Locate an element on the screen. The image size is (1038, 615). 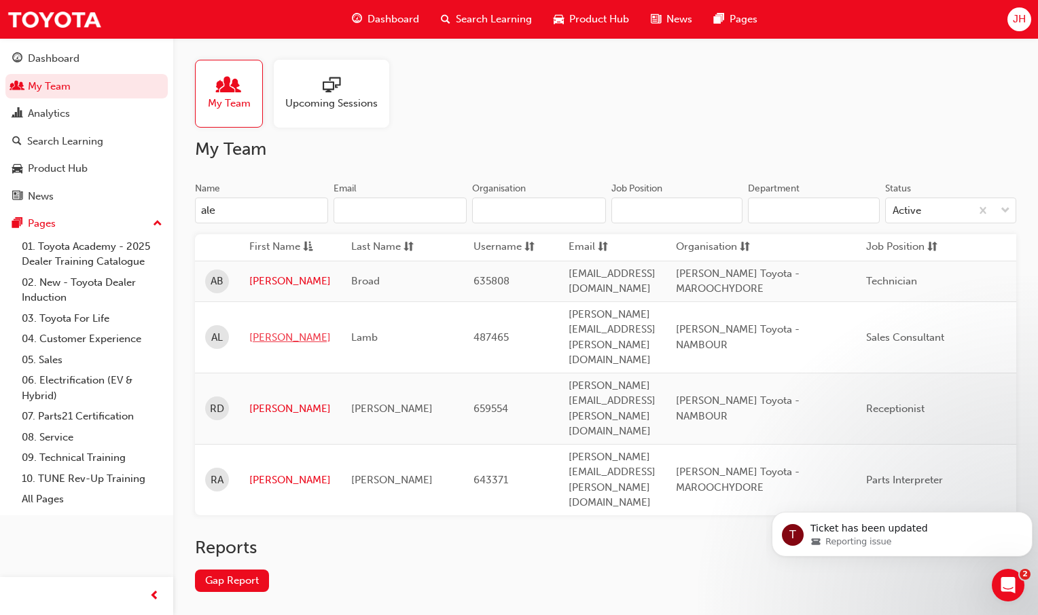
a: 10. TUNE Rev-Up Training is located at coordinates (92, 479).